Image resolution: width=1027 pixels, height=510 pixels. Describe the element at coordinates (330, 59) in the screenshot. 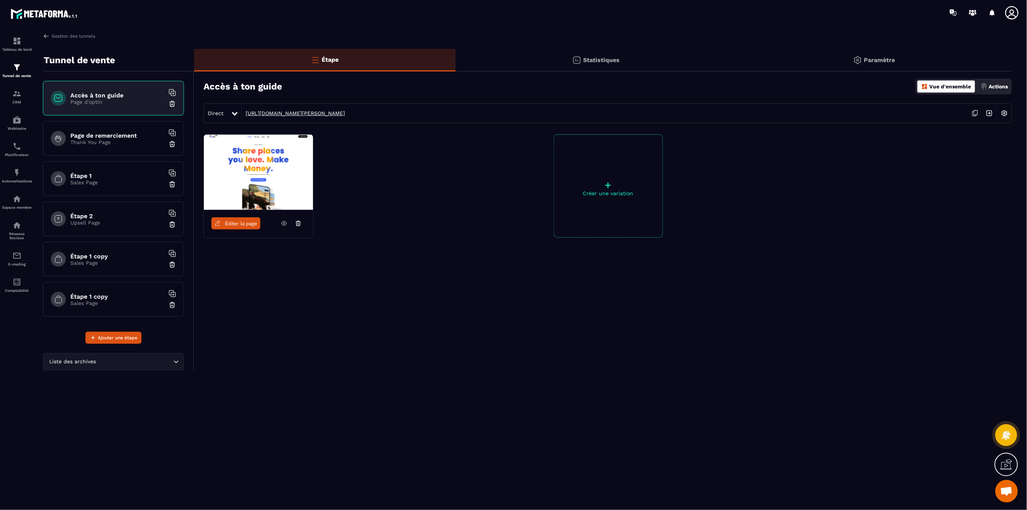

I see `p: Étape` at that location.